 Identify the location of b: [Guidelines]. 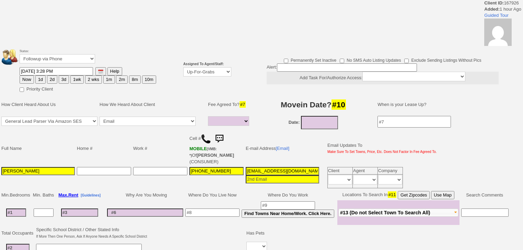
(91, 195).